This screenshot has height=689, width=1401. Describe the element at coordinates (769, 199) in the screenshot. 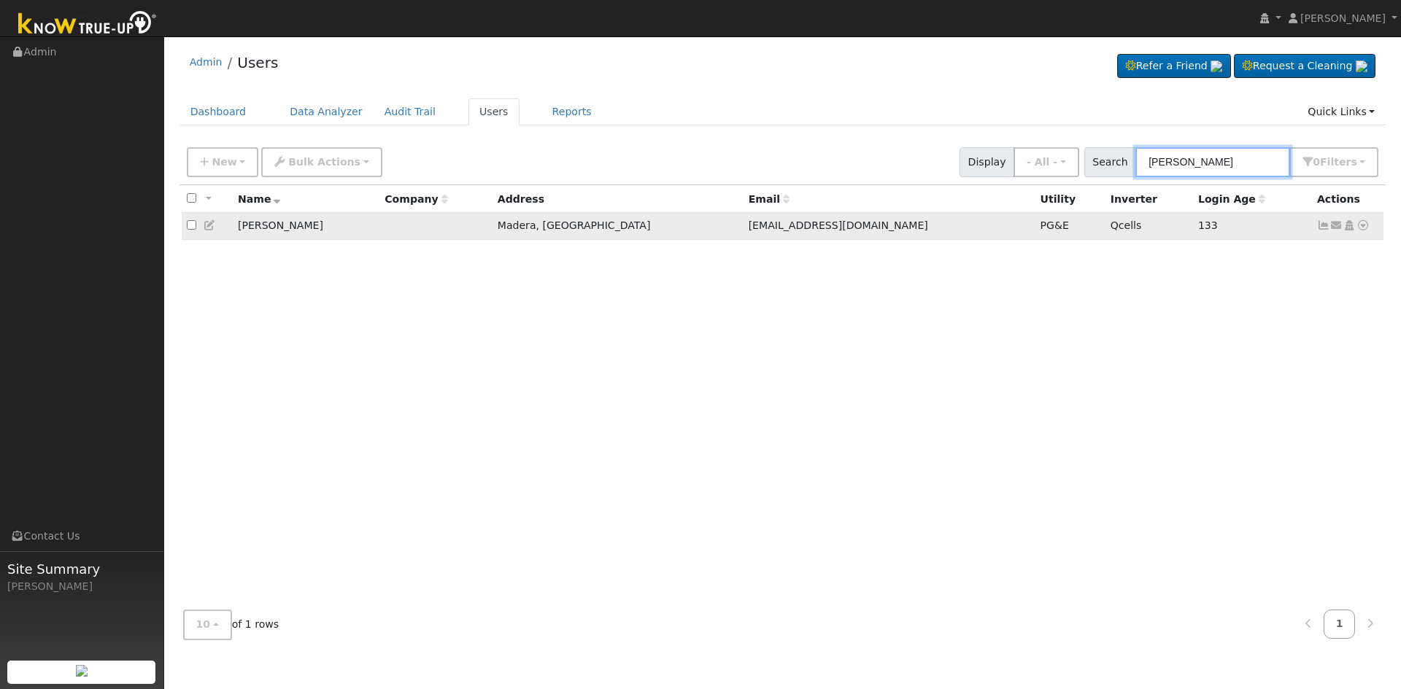

I see `span: Email` at that location.